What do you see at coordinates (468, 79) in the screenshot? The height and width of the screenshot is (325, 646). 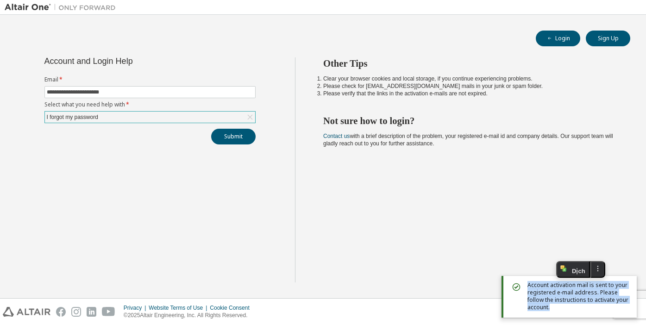 I see `li: Clear your browser cookies and local storage, if you continue experiencing problems.` at bounding box center [468, 79].